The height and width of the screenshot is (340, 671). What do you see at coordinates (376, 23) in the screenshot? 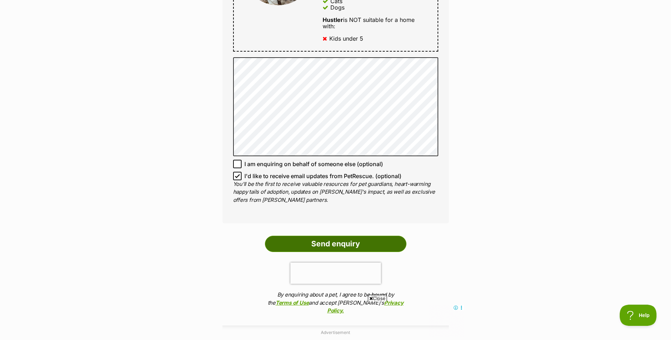
I see `div: is NOT suitable for a home with:` at bounding box center [376, 23].